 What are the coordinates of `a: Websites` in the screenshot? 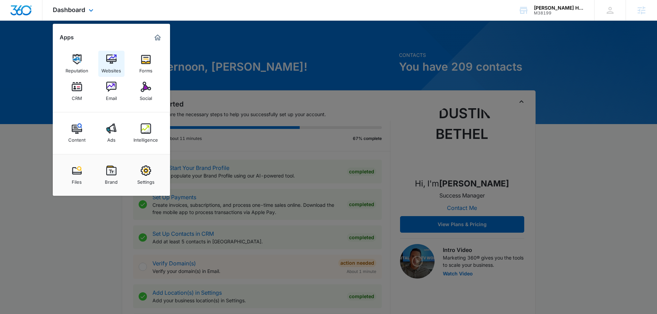 It's located at (111, 64).